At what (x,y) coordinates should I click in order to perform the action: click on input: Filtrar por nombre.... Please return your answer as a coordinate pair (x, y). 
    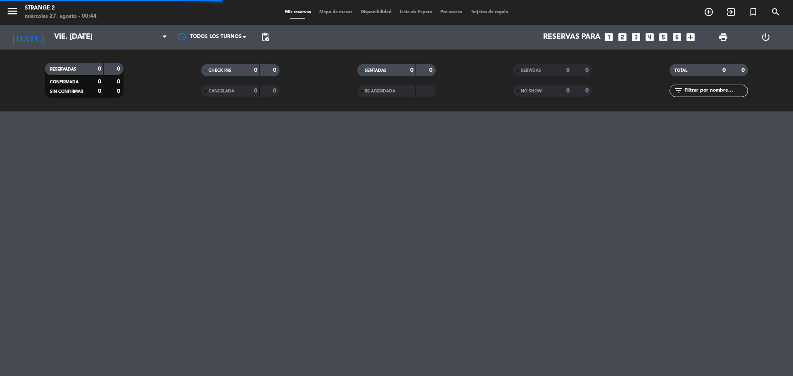
    Looking at the image, I should click on (716, 91).